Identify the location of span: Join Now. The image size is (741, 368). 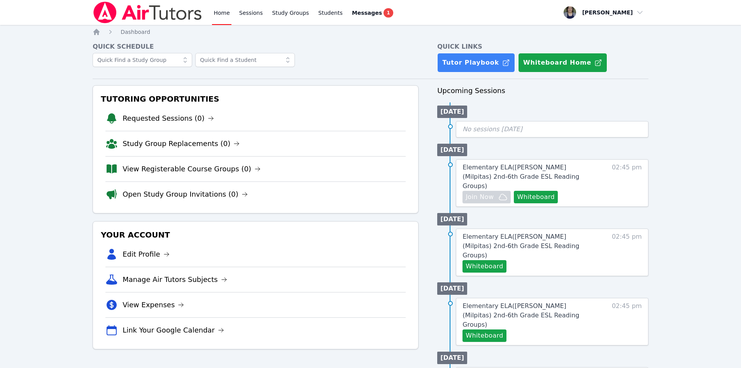
(480, 197).